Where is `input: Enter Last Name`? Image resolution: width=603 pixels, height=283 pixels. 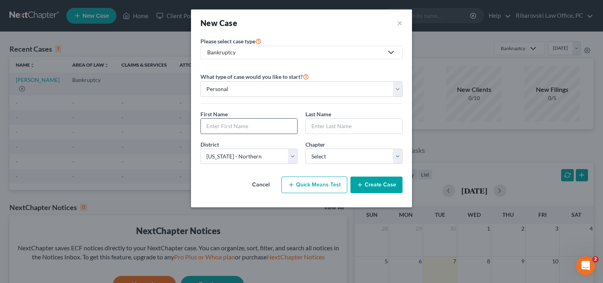
input: Enter Last Name is located at coordinates (354, 126).